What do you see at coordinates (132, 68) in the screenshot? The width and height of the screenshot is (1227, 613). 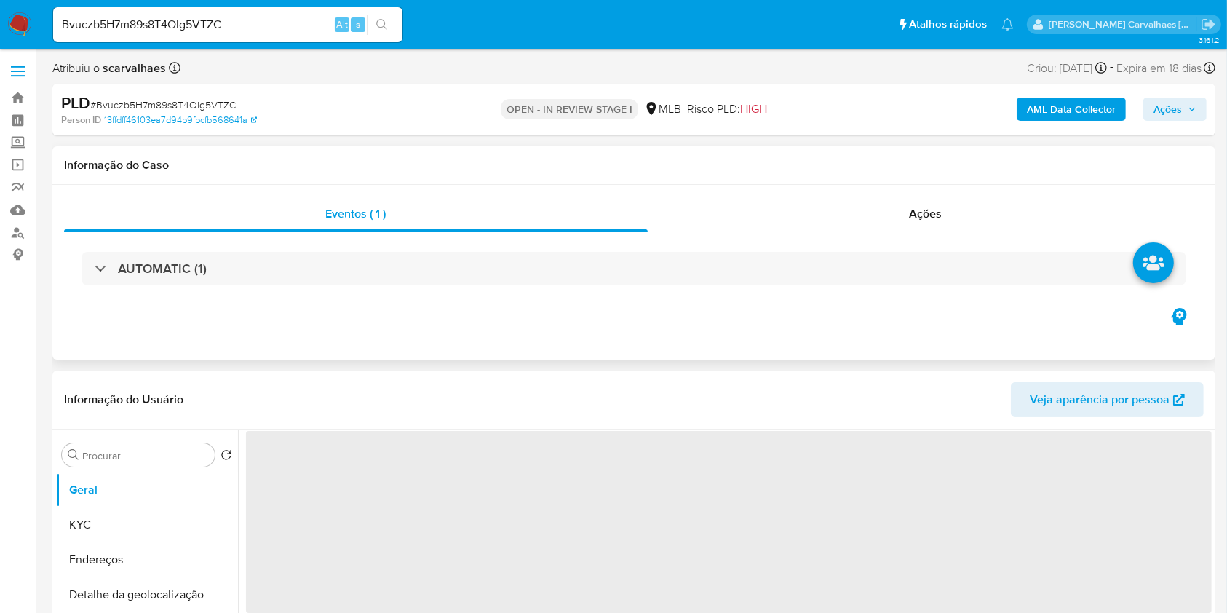 I see `b: scarvalhaes` at bounding box center [132, 68].